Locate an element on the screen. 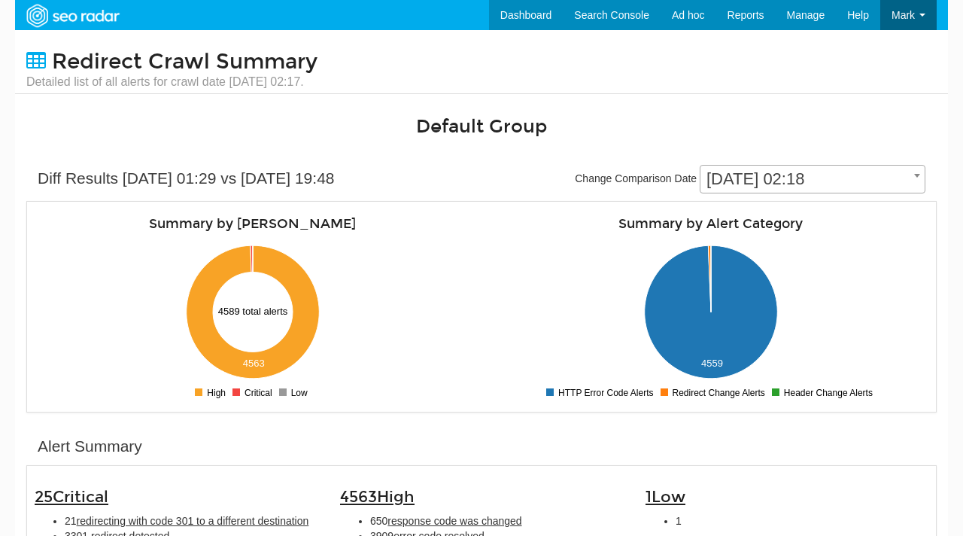  span: 03/03/2025 02:18 is located at coordinates (812, 179).